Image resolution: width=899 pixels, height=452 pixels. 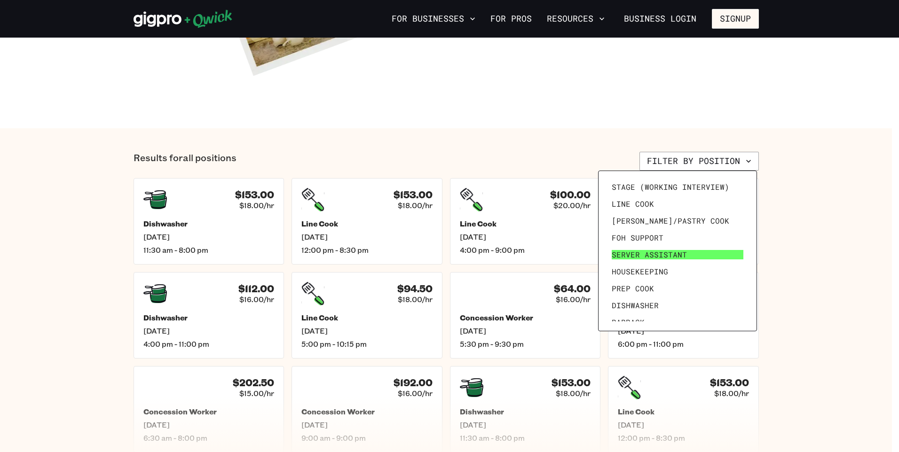 I want to click on span: Server Assistant, so click(x=649, y=255).